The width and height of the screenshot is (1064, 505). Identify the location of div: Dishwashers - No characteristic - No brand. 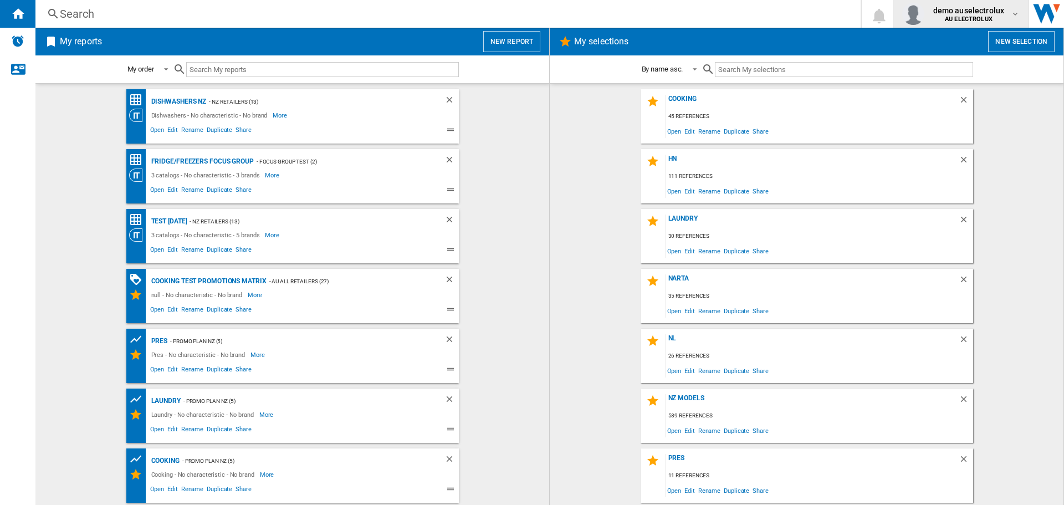
(211, 115).